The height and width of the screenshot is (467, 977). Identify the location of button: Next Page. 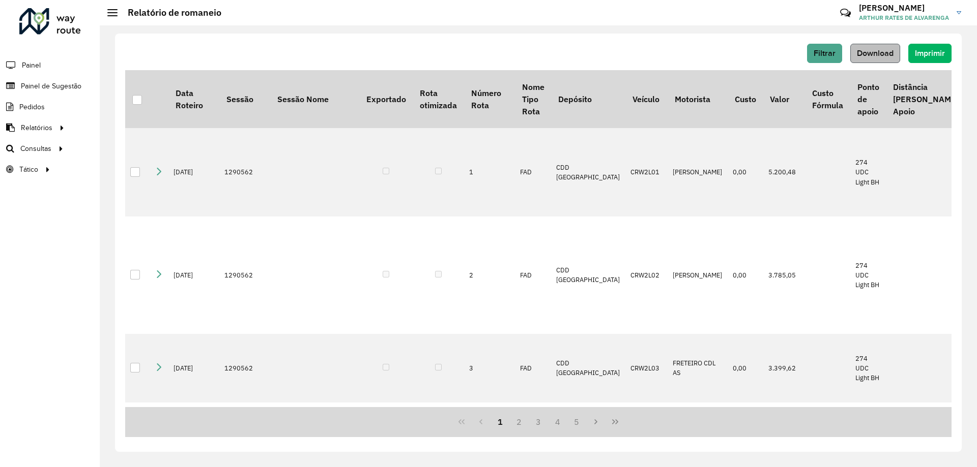
(596, 422).